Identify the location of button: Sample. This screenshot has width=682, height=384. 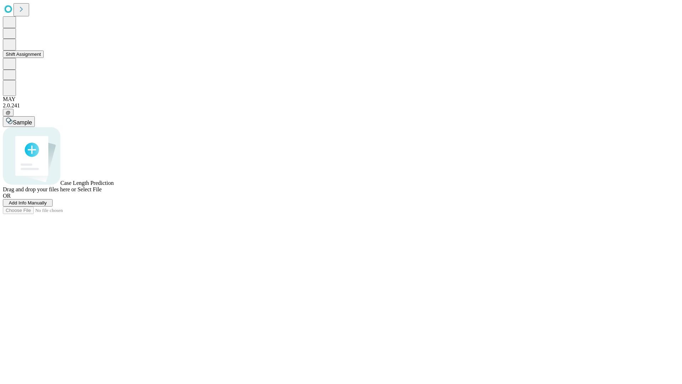
(19, 121).